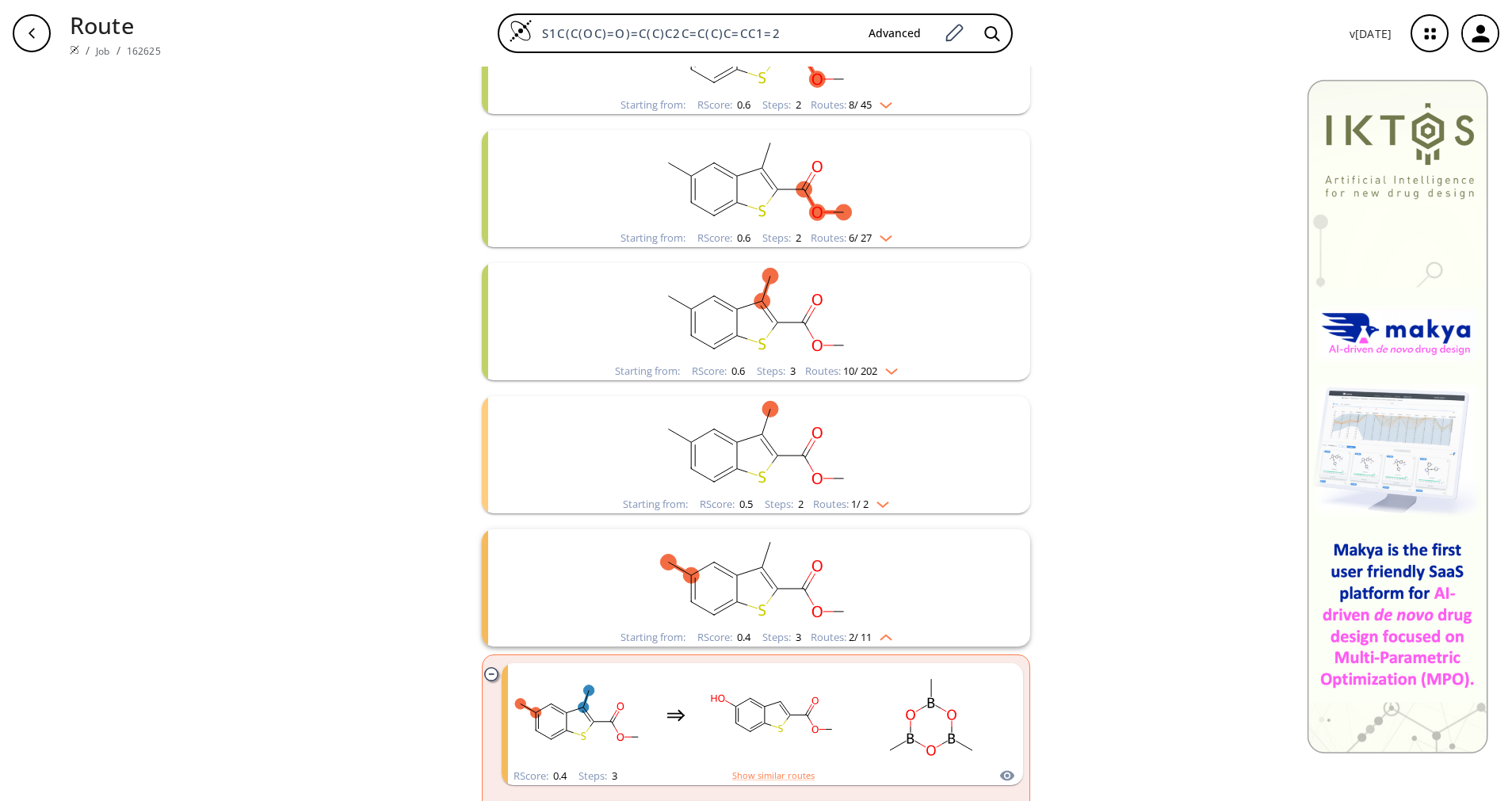 This screenshot has height=801, width=1512. Describe the element at coordinates (773, 776) in the screenshot. I see `button: Show similar routes` at that location.